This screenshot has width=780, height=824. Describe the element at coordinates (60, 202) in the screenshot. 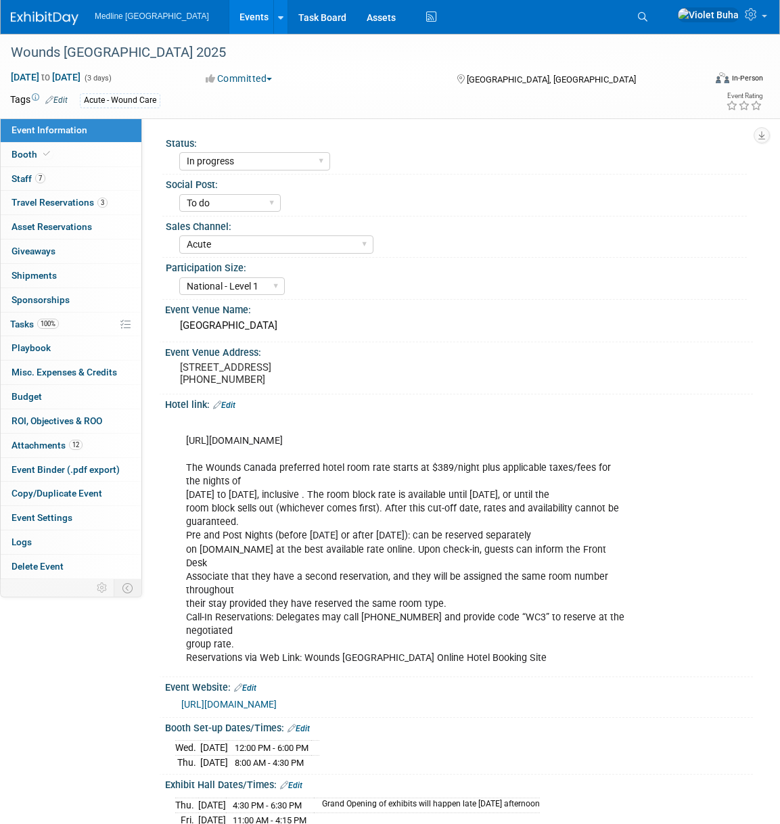

I see `span: Travel Reservations` at that location.